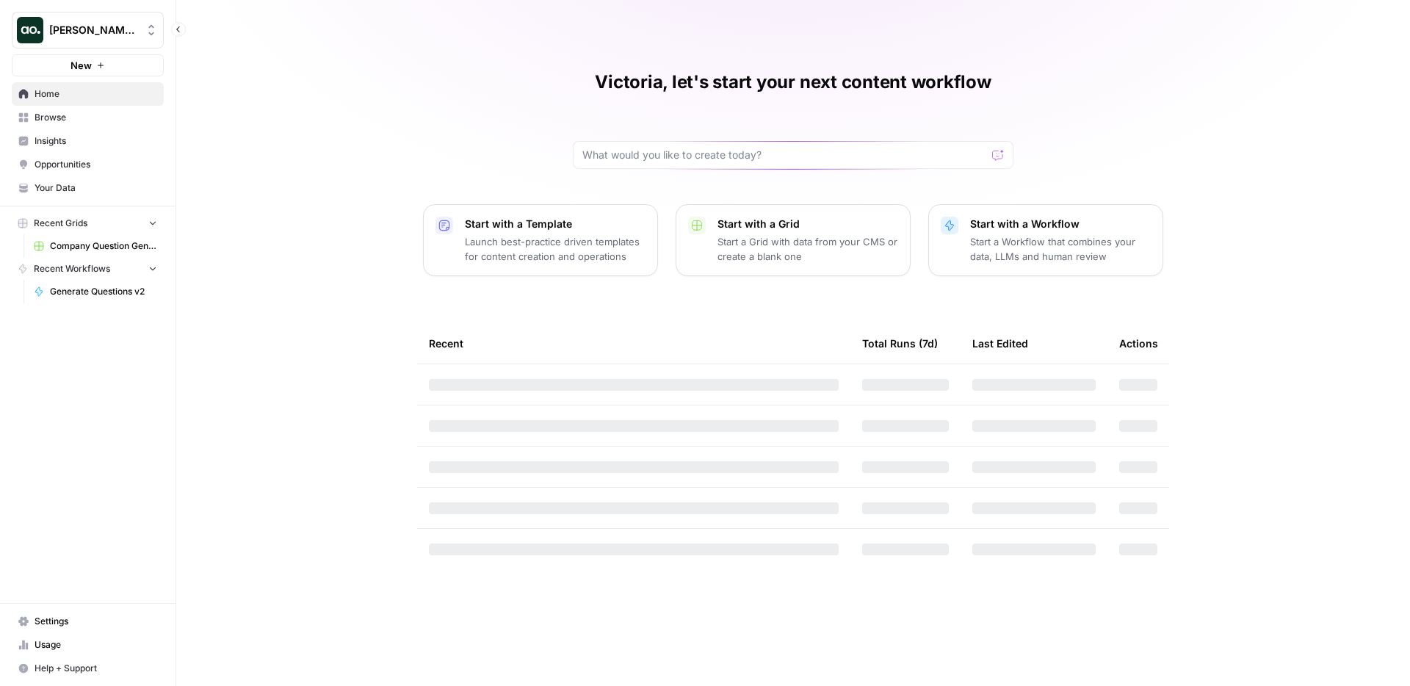  What do you see at coordinates (87, 188) in the screenshot?
I see `a: Your Data` at bounding box center [87, 188].